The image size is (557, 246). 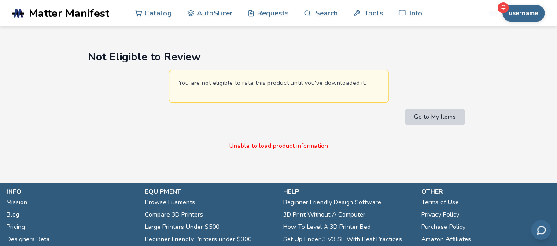 I want to click on a: Purchase Policy, so click(x=443, y=227).